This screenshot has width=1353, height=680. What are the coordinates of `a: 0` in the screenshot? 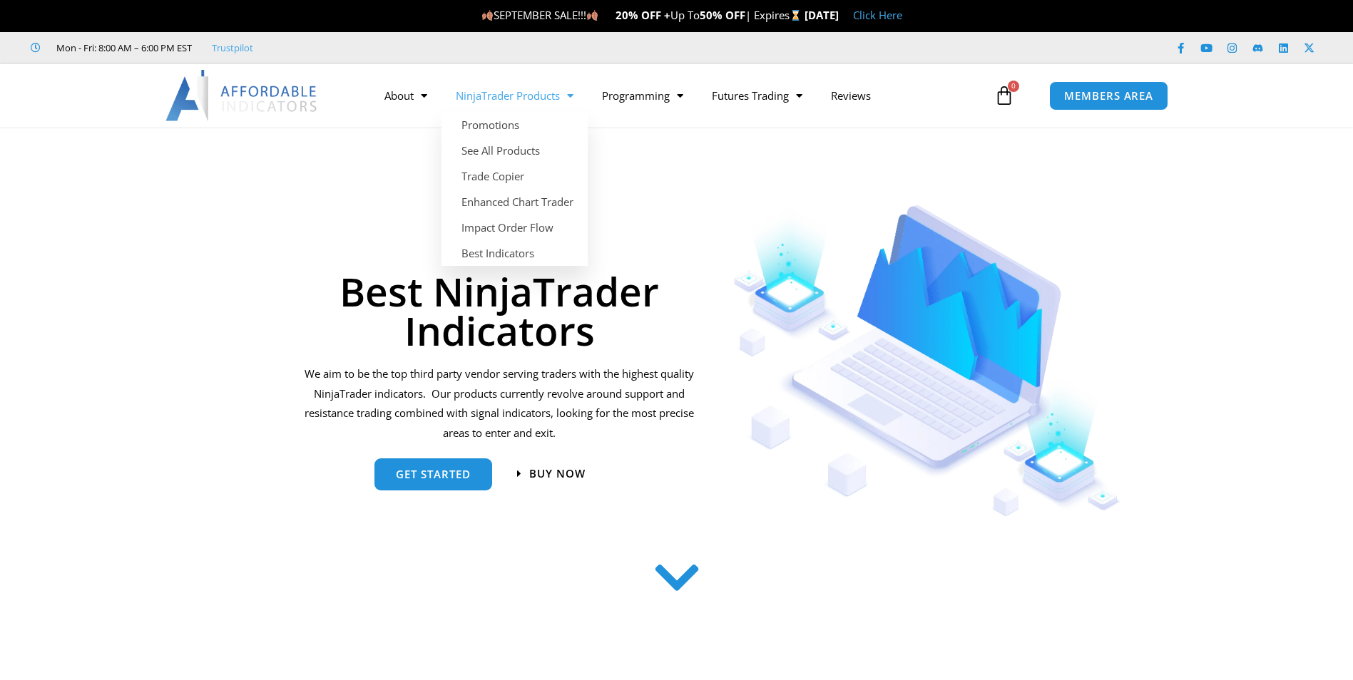 It's located at (1004, 96).